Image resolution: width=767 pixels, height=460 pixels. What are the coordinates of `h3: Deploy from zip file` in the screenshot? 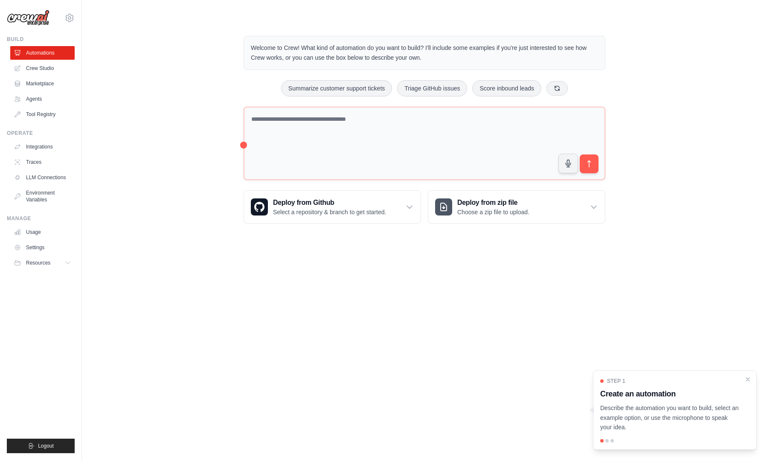 It's located at (493, 203).